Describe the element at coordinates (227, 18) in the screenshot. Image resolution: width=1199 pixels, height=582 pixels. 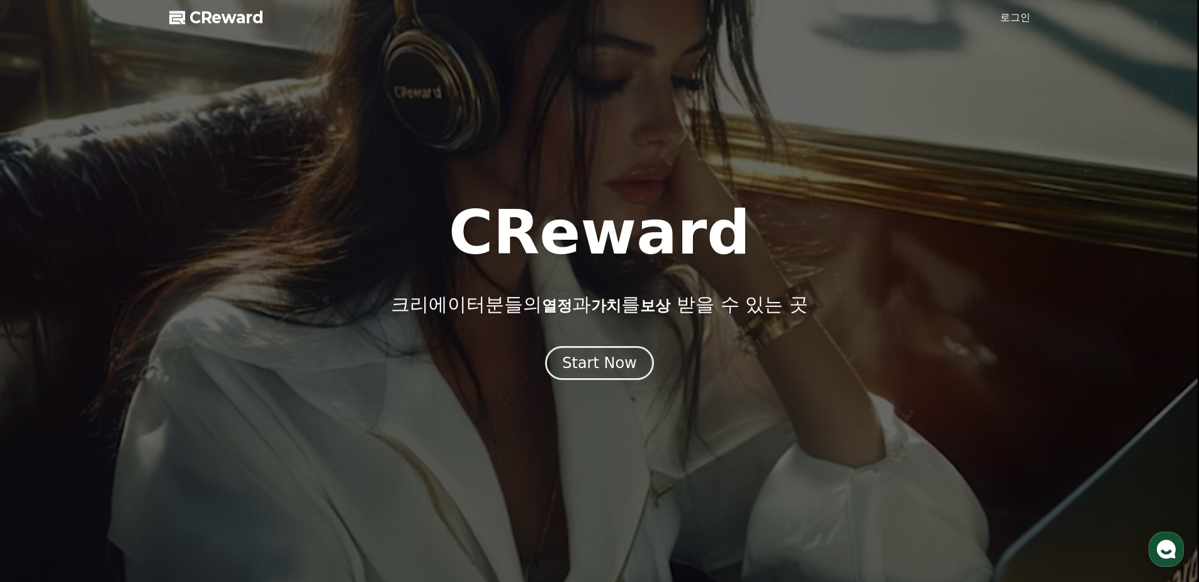
I see `span: CReward` at that location.